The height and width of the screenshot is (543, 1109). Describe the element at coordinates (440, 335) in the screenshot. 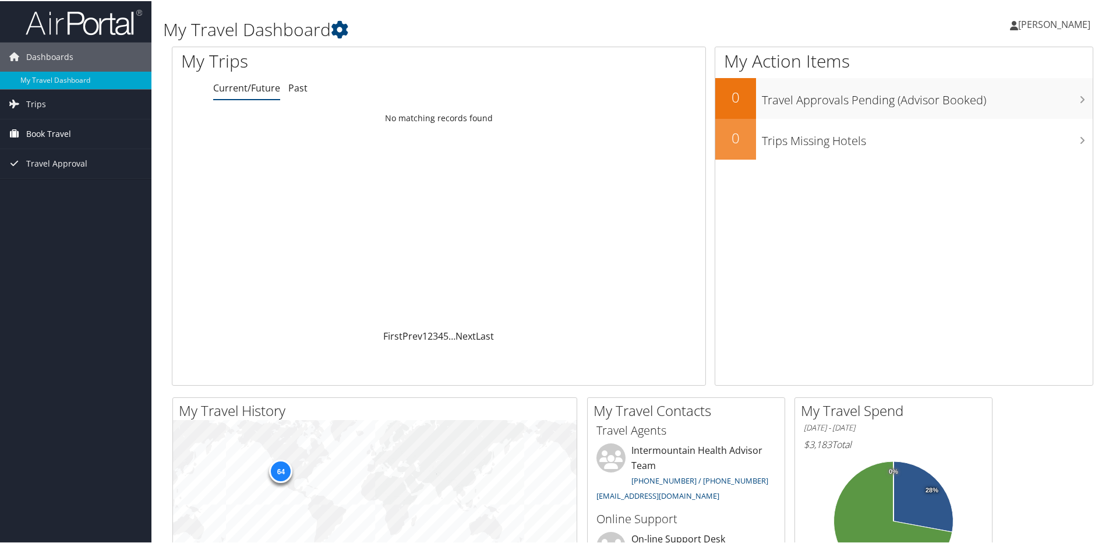

I see `a: 4` at that location.